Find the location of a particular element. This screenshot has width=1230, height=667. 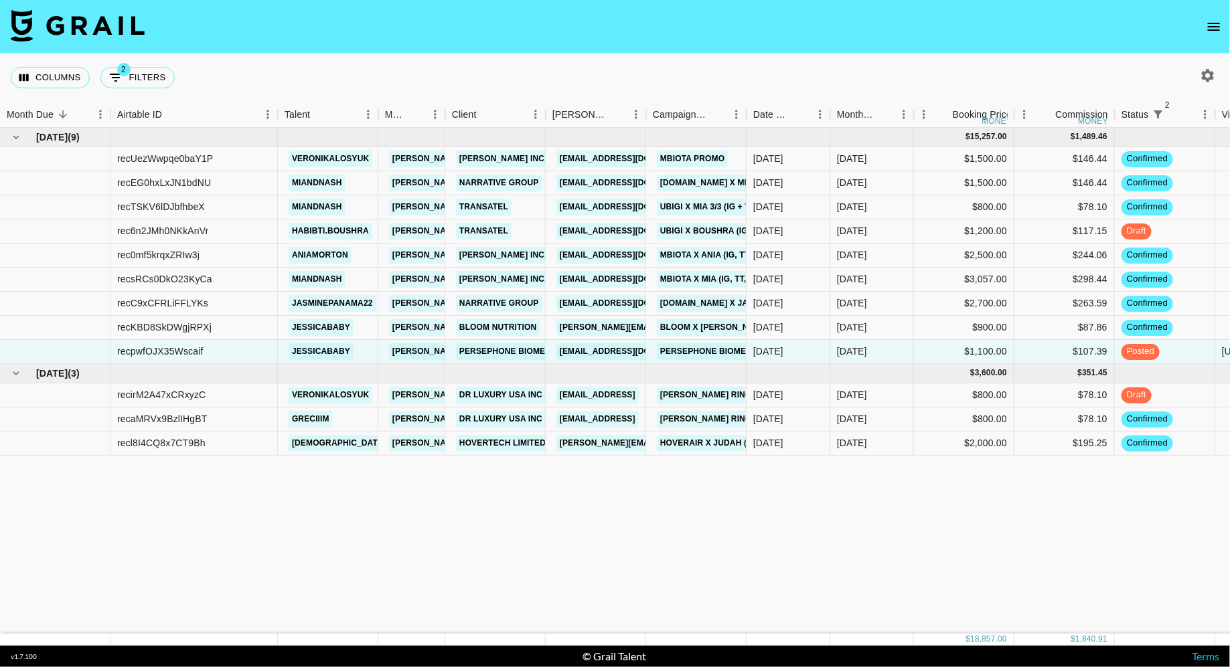

div: Jun '25 is located at coordinates (851, 419).